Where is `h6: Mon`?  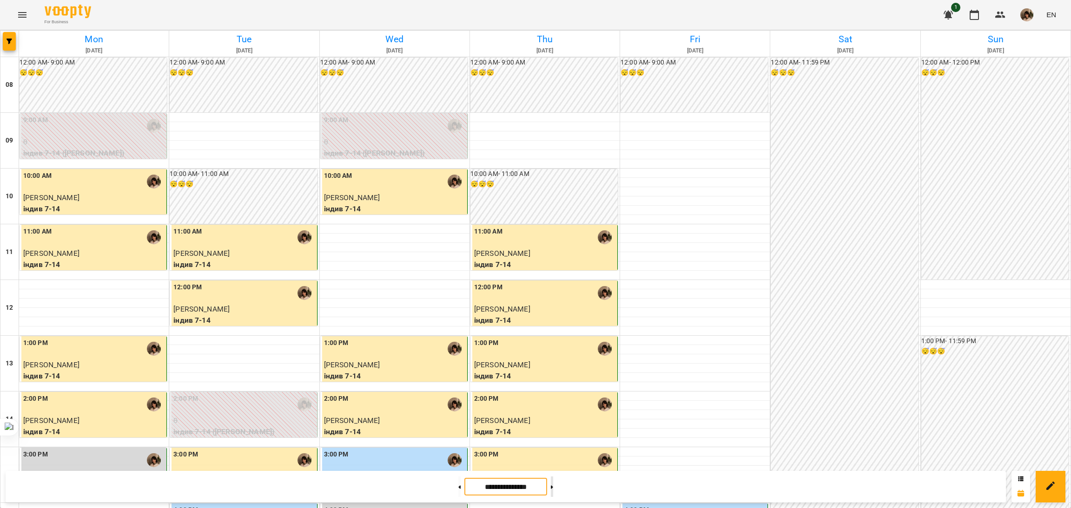 h6: Mon is located at coordinates (94, 39).